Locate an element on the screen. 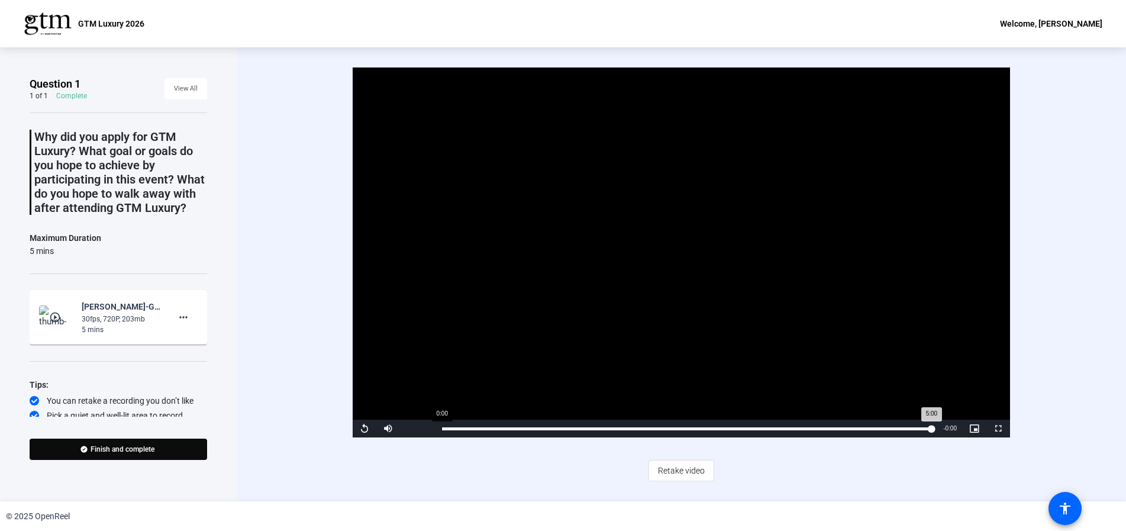  p: Why did you apply for GTM Luxury? What goal or goals do you hope to achieve by participating in t... is located at coordinates (121, 172).